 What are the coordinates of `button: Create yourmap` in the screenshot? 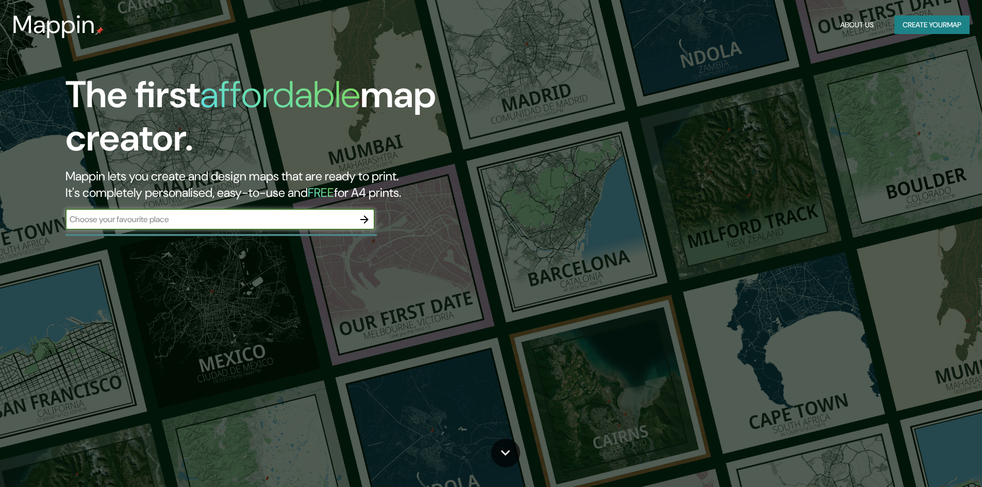 It's located at (932, 25).